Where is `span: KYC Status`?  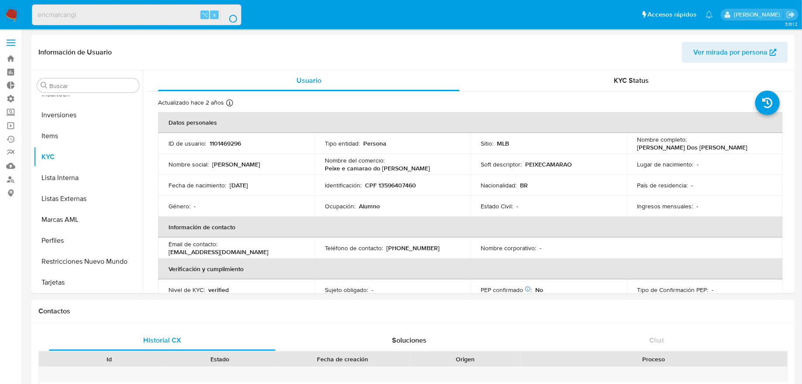
span: KYC Status is located at coordinates (631, 80).